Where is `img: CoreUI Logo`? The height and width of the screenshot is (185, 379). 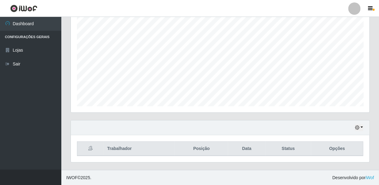
img: CoreUI Logo is located at coordinates (24, 8).